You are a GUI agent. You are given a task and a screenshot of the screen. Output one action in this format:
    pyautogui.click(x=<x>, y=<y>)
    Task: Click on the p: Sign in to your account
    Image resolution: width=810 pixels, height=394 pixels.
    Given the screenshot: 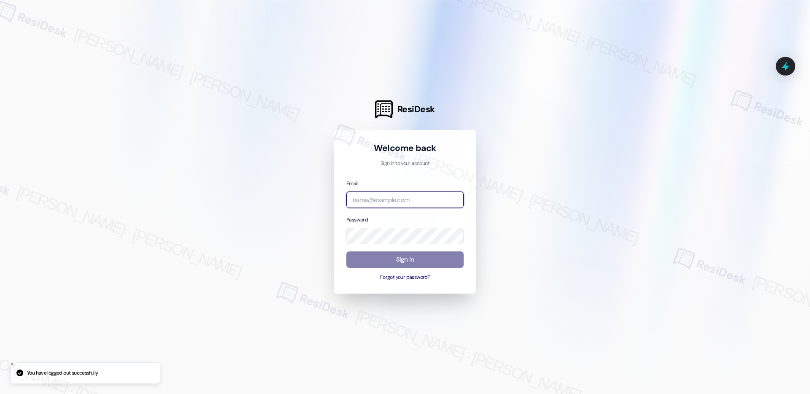 What is the action you would take?
    pyautogui.click(x=405, y=164)
    